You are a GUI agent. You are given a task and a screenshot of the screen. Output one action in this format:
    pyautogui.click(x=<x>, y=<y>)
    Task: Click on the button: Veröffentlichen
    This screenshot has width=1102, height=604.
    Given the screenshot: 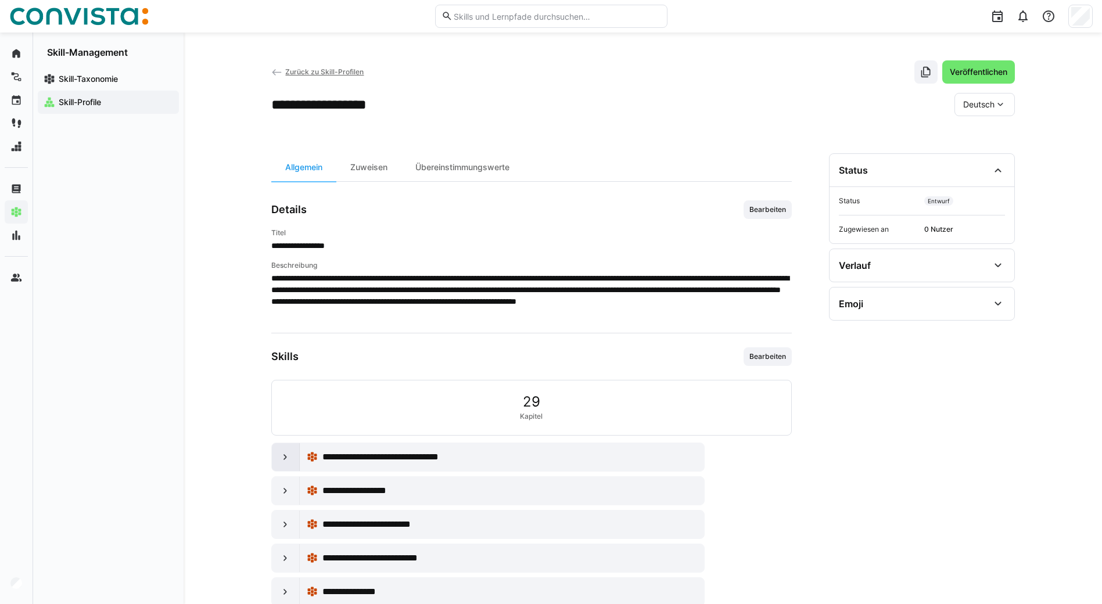 What is the action you would take?
    pyautogui.click(x=978, y=72)
    